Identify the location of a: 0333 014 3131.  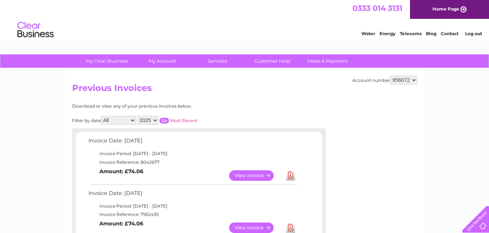
(378, 8).